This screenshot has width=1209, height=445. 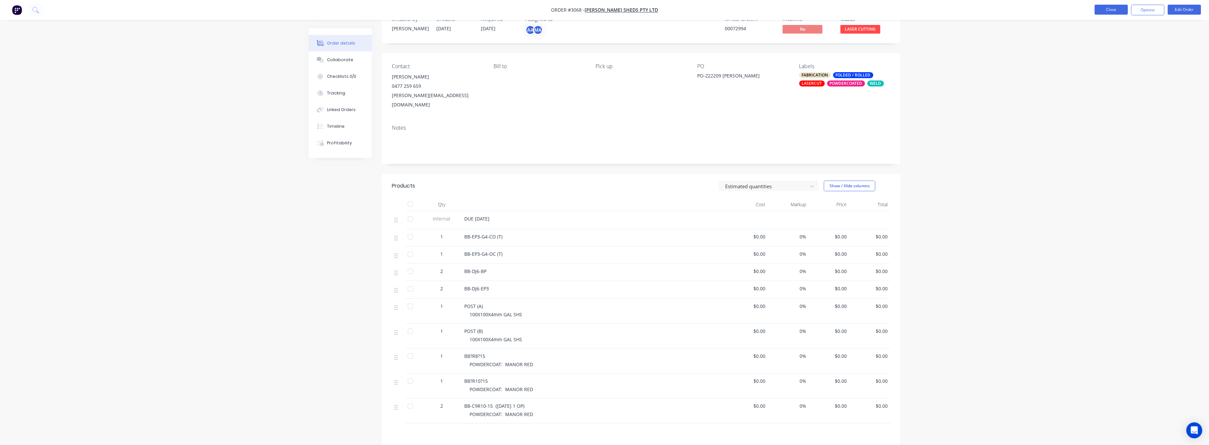 I want to click on span: BB?R10?15, so click(x=476, y=380).